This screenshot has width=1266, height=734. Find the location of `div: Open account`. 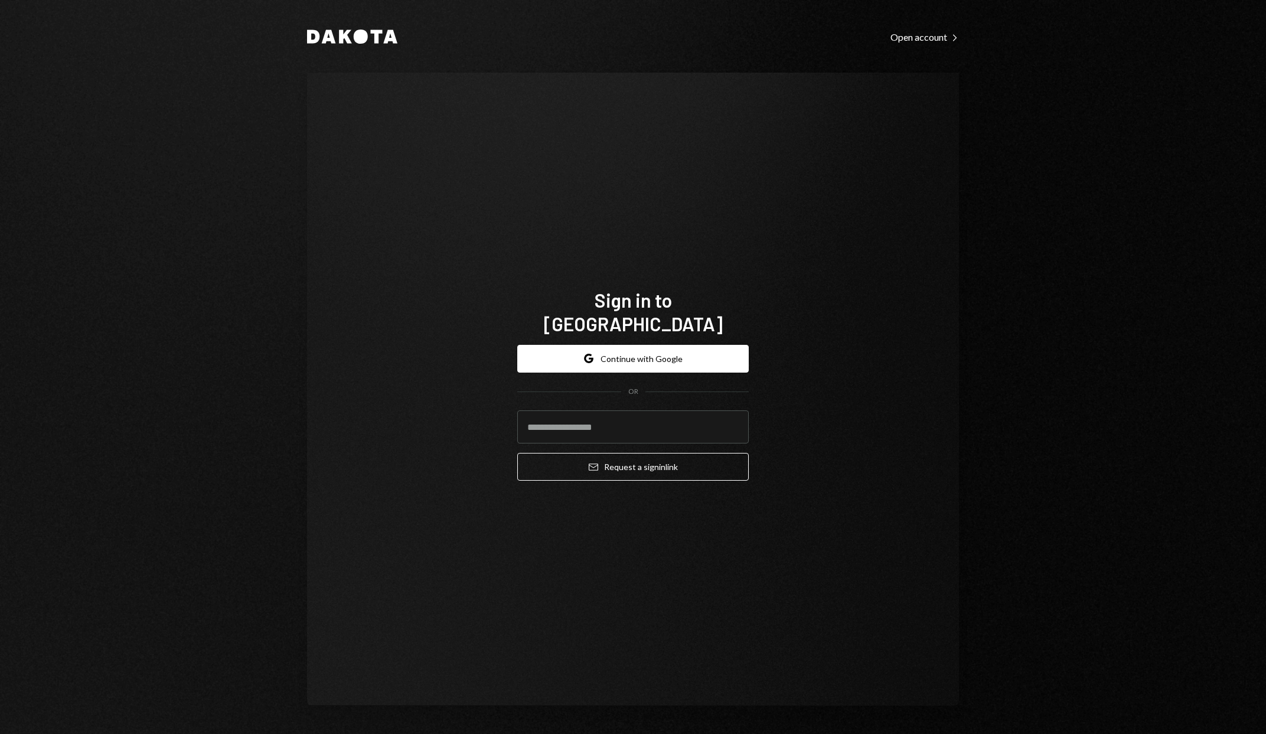

div: Open account is located at coordinates (924, 37).